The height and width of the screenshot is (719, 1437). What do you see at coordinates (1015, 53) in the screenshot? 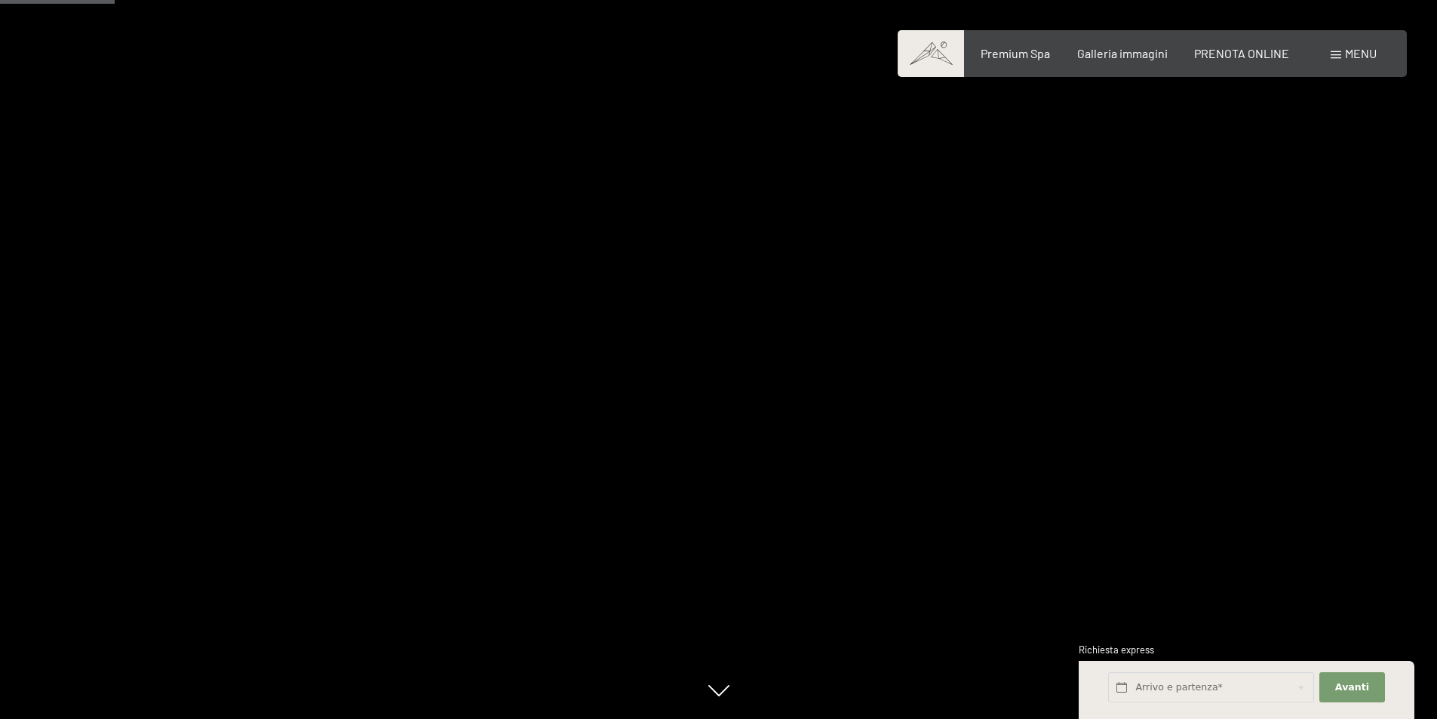
I see `a: Premium Spa` at bounding box center [1015, 53].